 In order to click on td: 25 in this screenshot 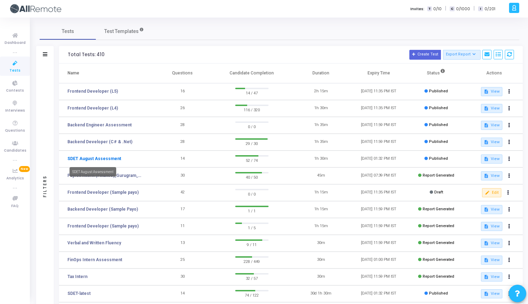, I will do `click(182, 260)`.